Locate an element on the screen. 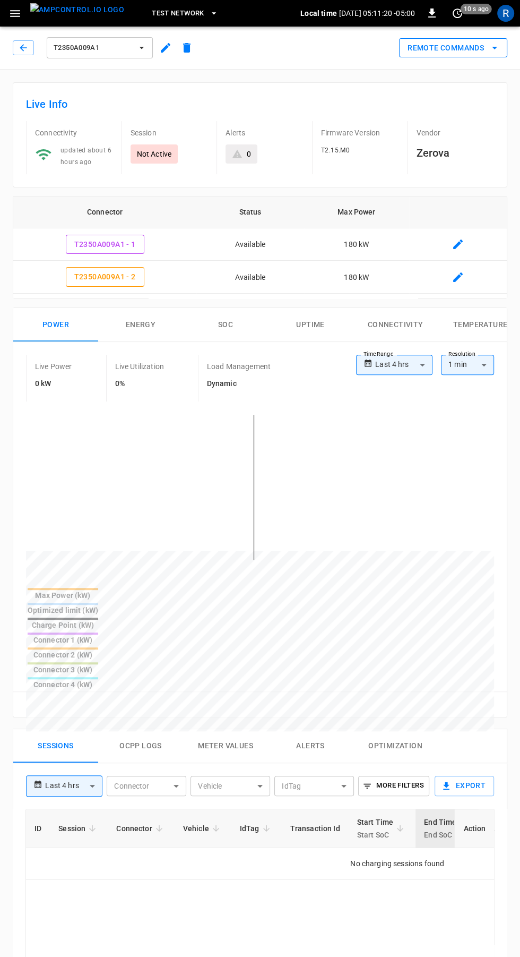  h6: Live Info is located at coordinates (260, 104).